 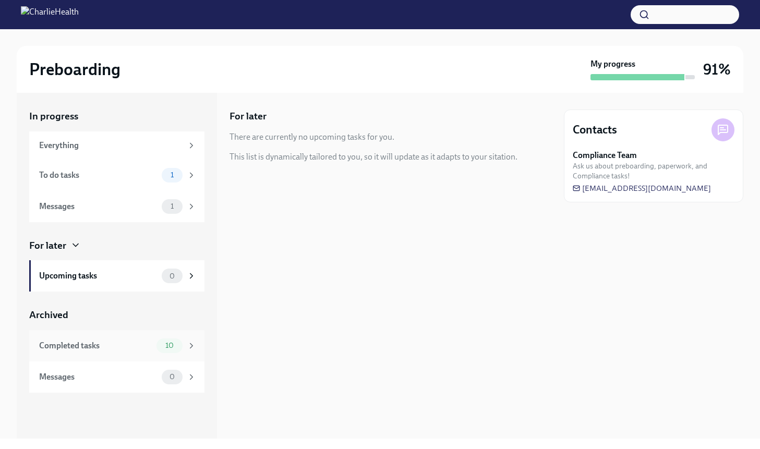 I want to click on div: In progress, so click(x=117, y=116).